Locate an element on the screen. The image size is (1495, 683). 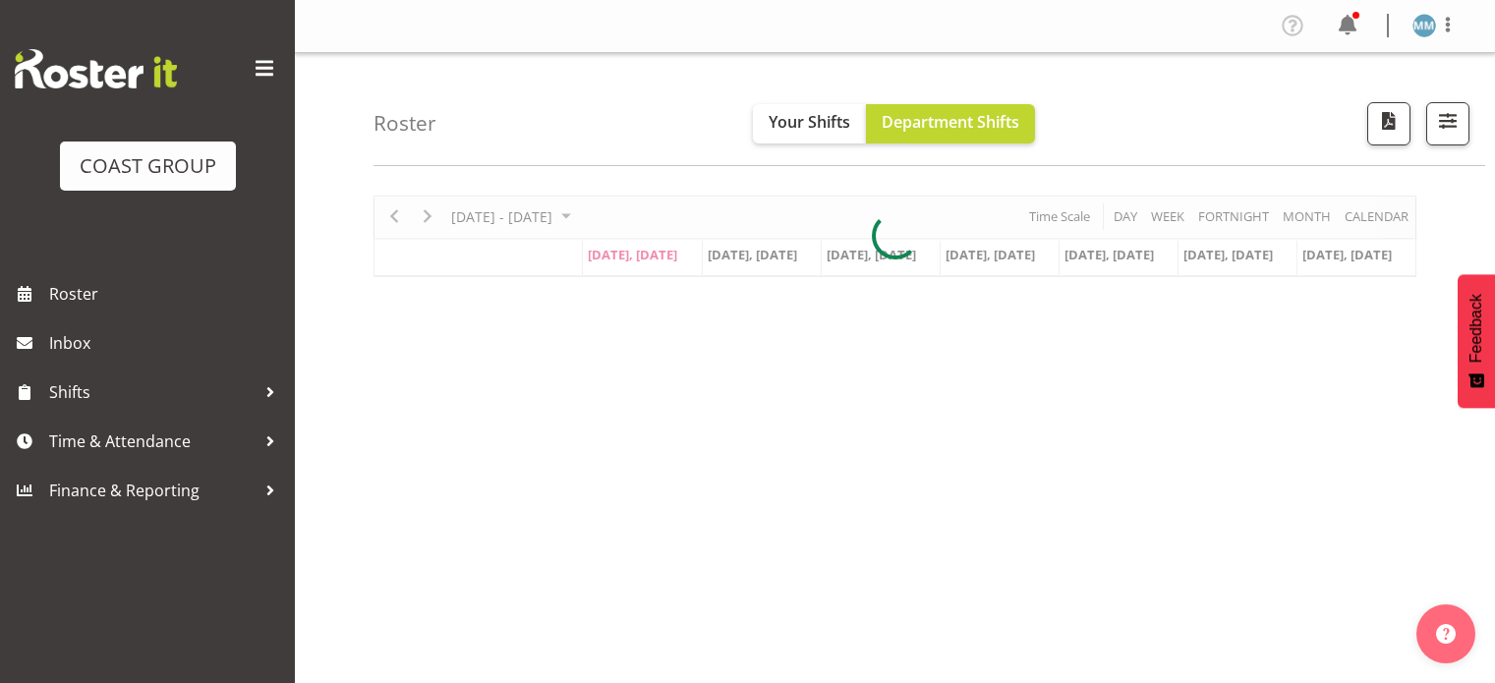
button: Your Shifts is located at coordinates (809, 124).